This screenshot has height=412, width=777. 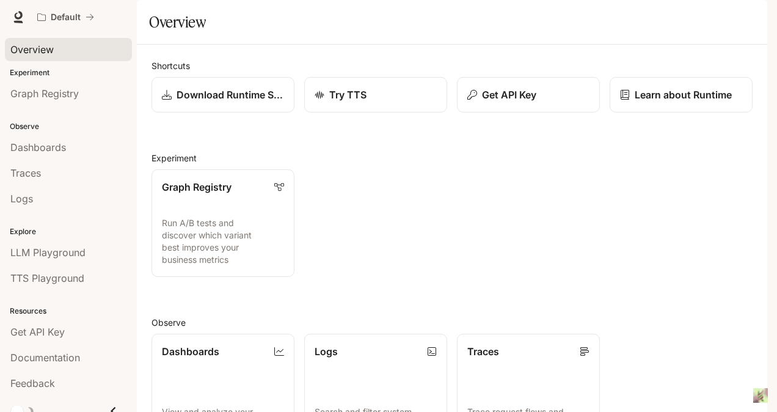 What do you see at coordinates (223, 241) in the screenshot?
I see `p: Run A/B tests and discover which variant best improves your business metrics` at bounding box center [223, 241].